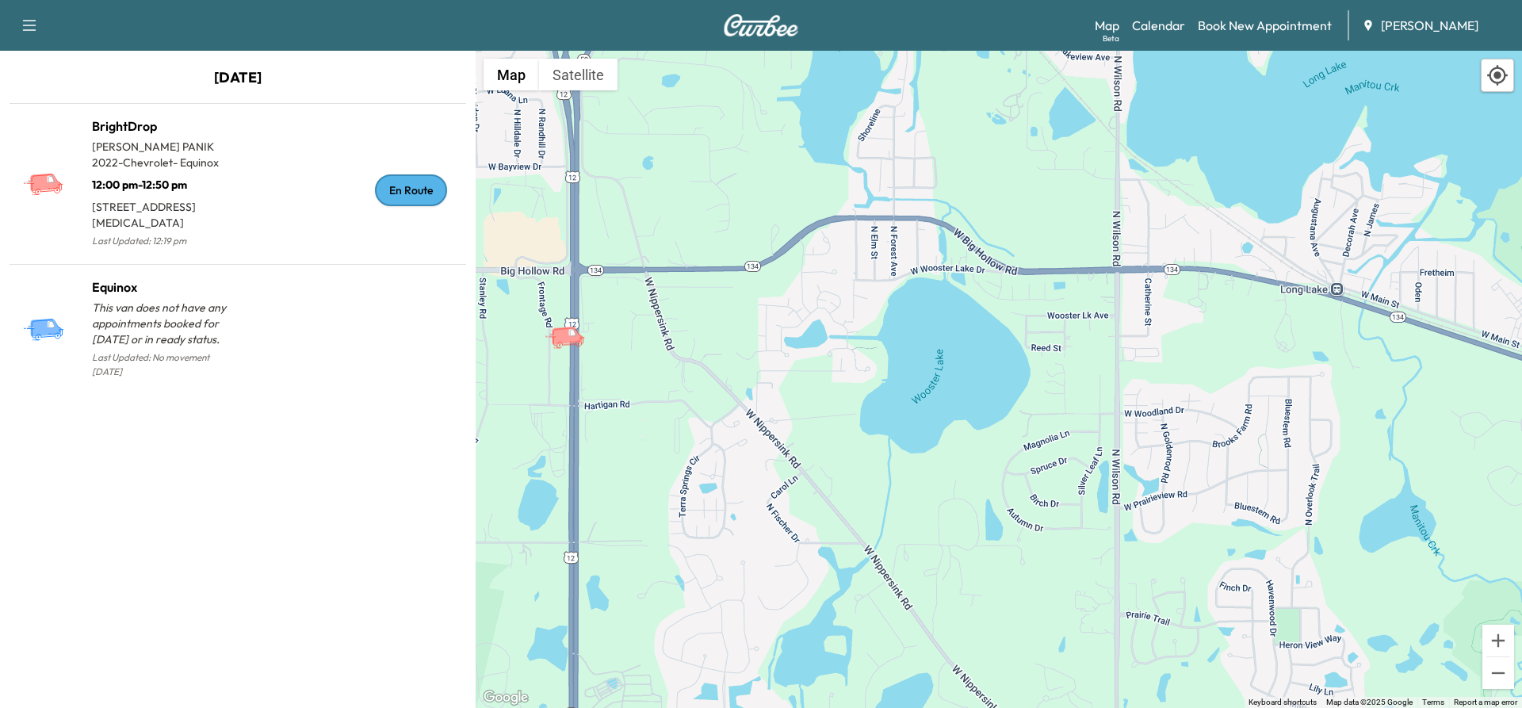  Describe the element at coordinates (1369, 702) in the screenshot. I see `span: Map data ©2025 Google` at that location.